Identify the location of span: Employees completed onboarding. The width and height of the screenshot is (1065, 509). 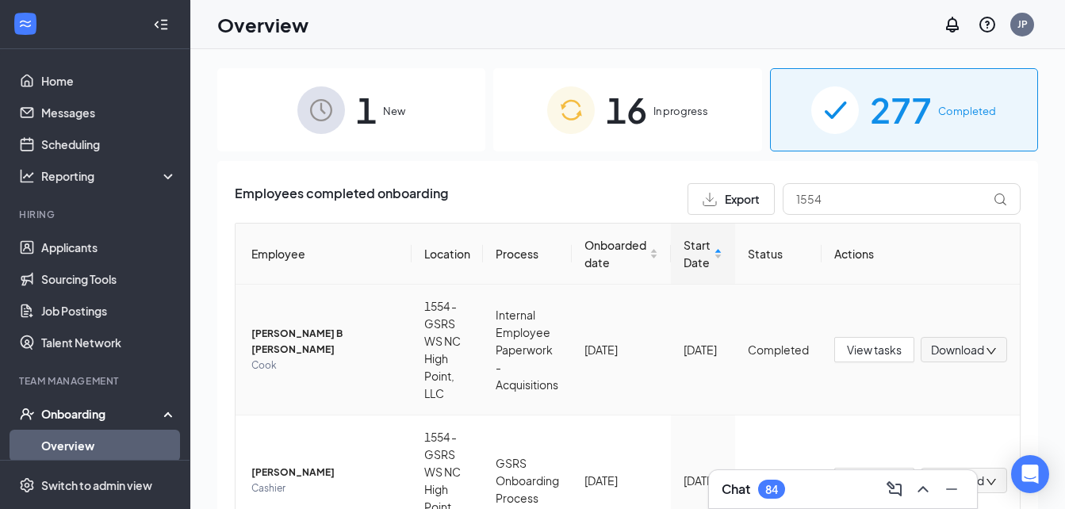
(341, 199).